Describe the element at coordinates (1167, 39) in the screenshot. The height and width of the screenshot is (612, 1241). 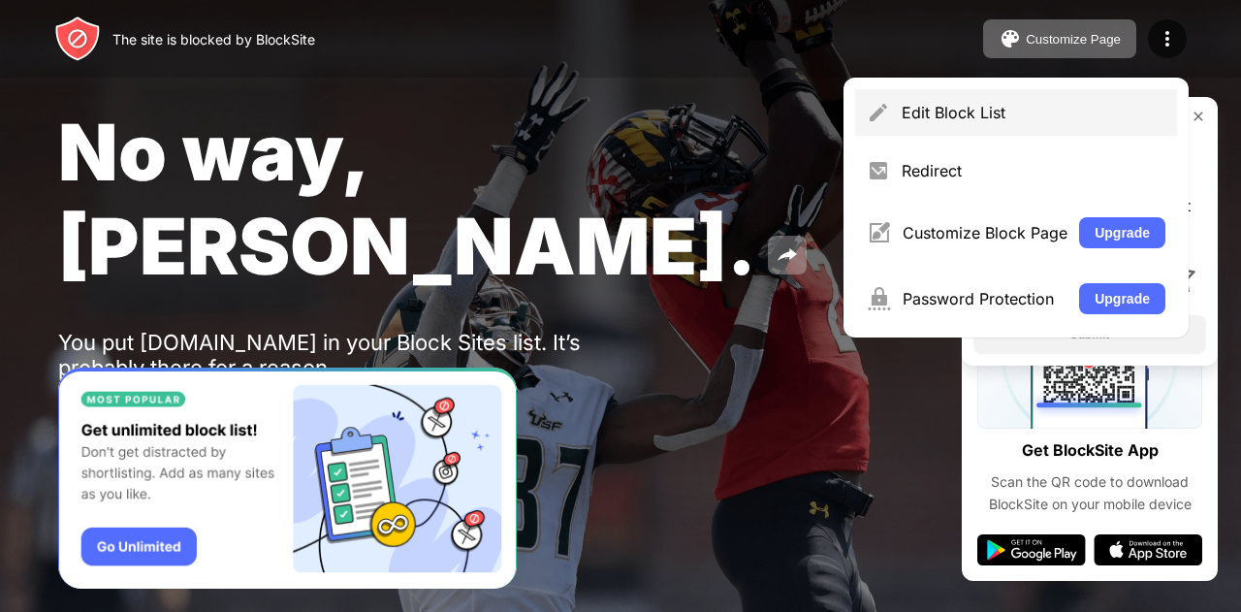
I see `img: menu-icon.svg` at that location.